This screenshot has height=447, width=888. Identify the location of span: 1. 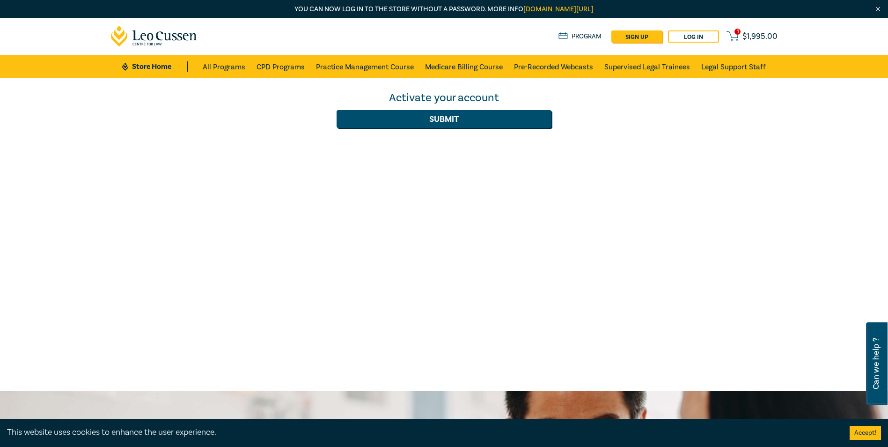
(737, 31).